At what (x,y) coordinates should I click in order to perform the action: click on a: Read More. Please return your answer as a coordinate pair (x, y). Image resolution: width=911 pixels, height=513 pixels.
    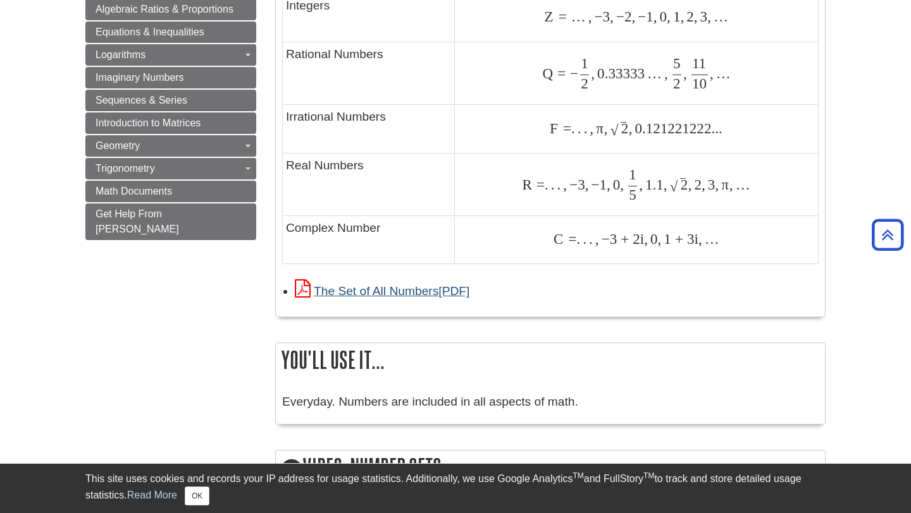
    Looking at the image, I should click on (152, 495).